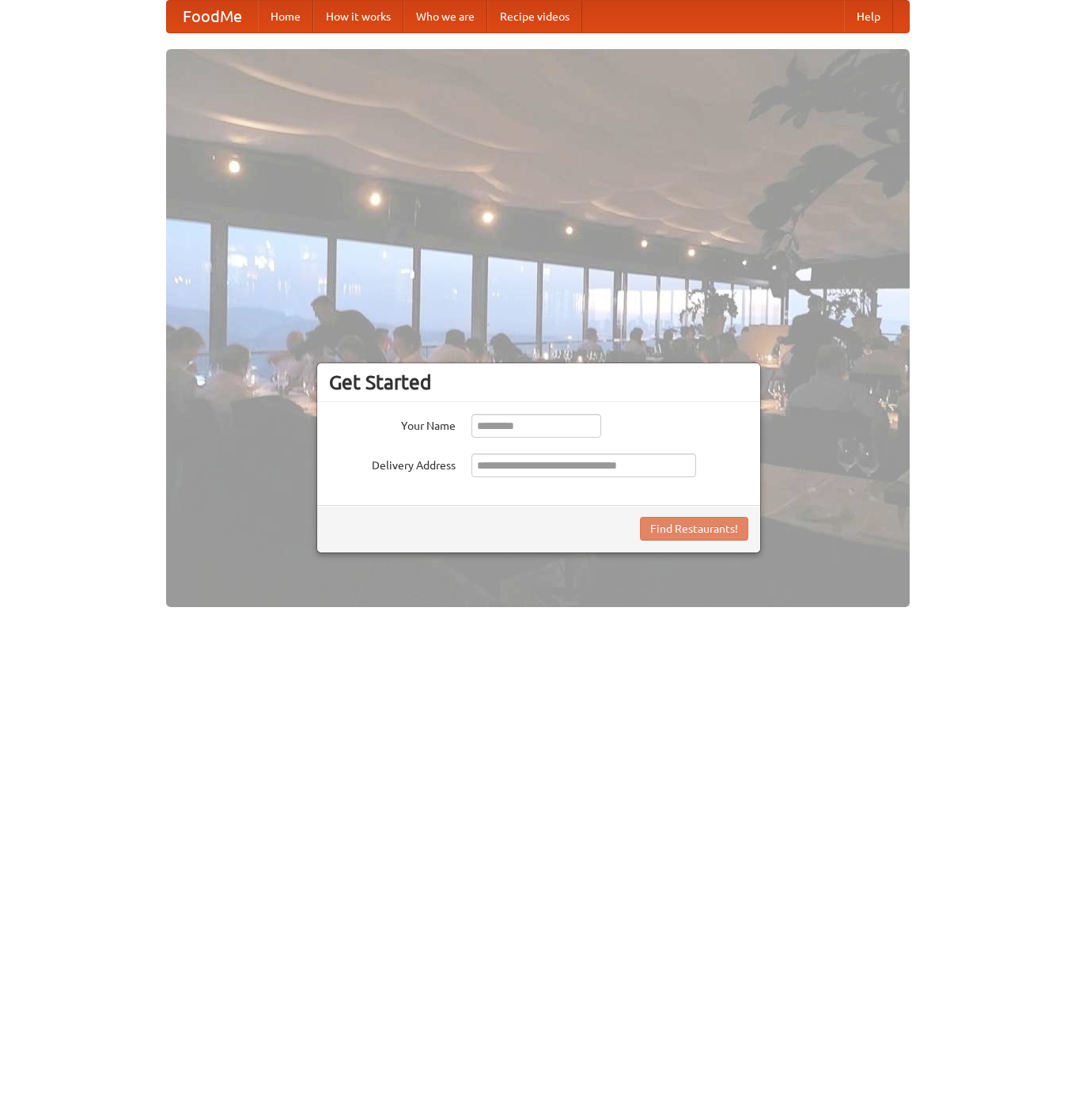 The image size is (1075, 1120). I want to click on a: Home, so click(286, 16).